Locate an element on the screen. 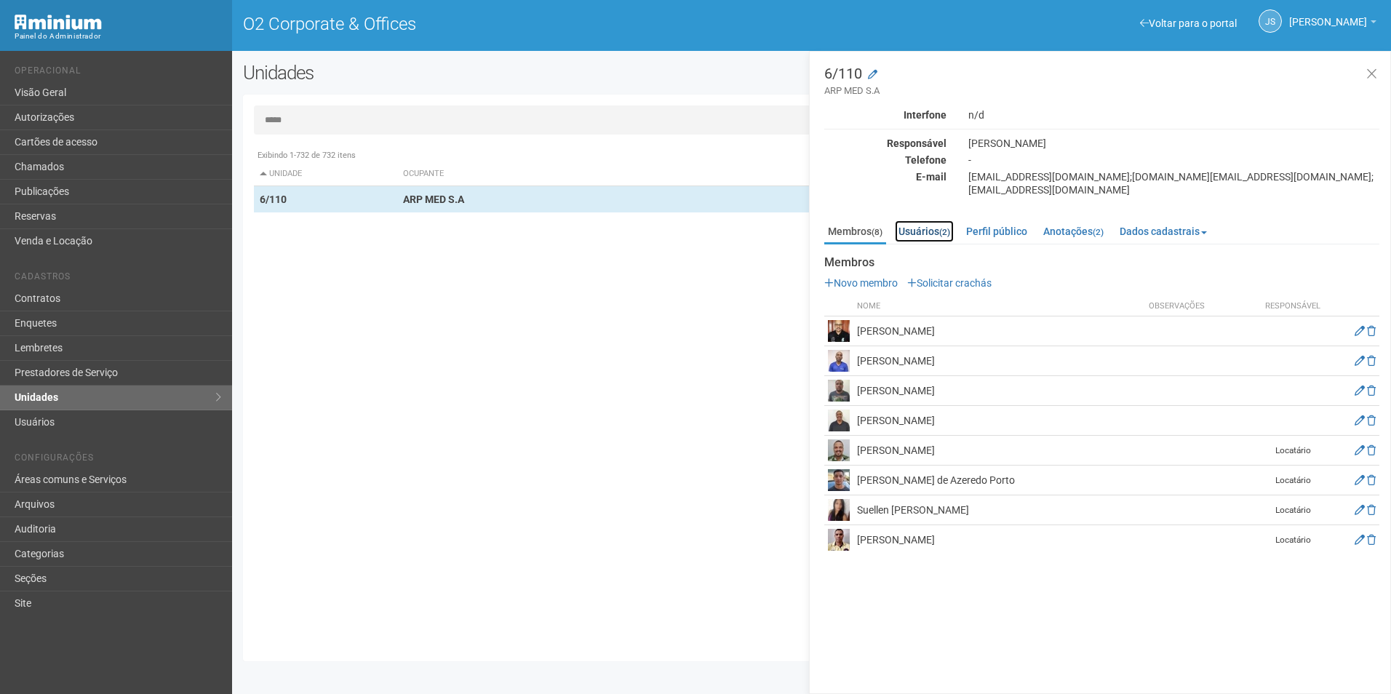  div: Responsável is located at coordinates (885, 143).